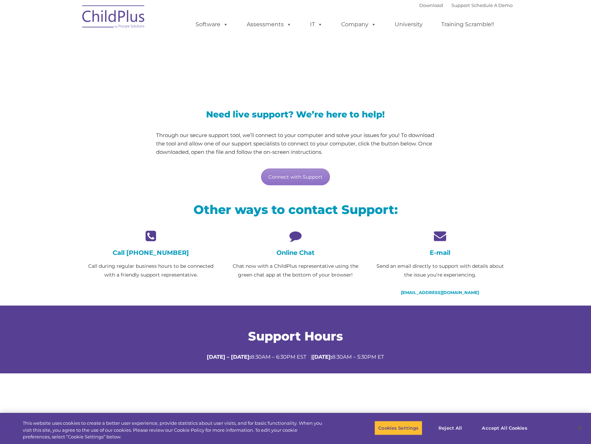  Describe the element at coordinates (296, 210) in the screenshot. I see `h2: Other ways to contact Support:` at that location.